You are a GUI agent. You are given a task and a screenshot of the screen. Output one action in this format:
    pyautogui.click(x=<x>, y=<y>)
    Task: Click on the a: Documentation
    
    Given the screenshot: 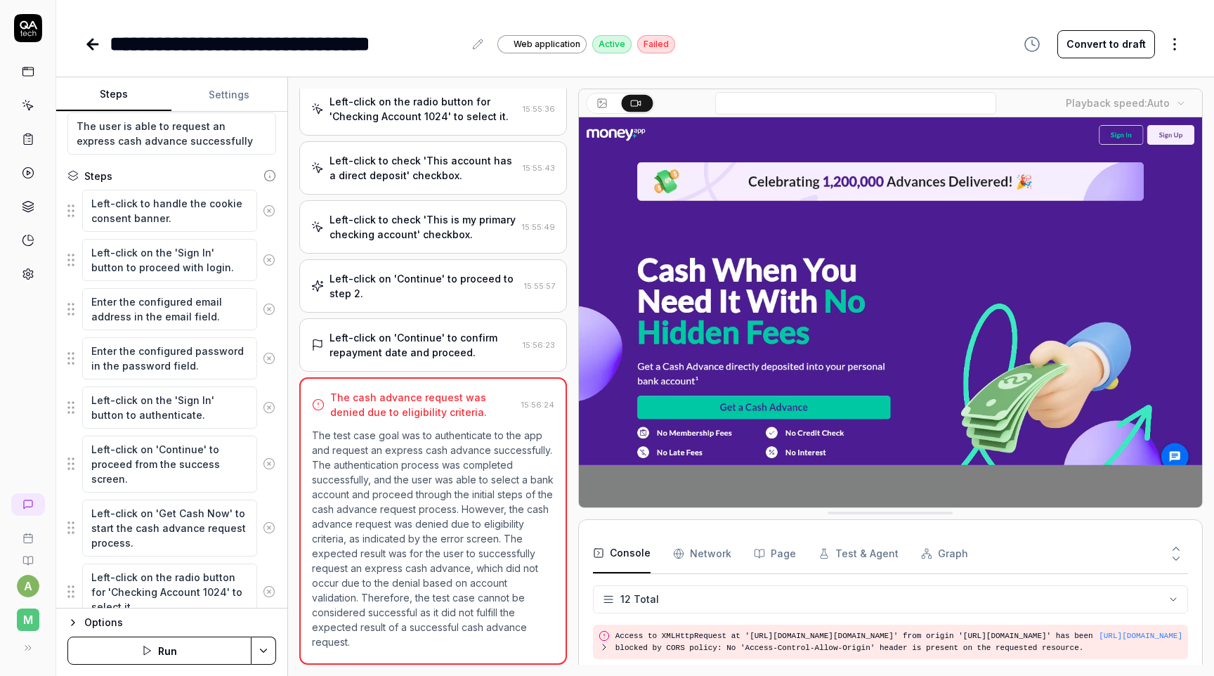 What is the action you would take?
    pyautogui.click(x=27, y=555)
    